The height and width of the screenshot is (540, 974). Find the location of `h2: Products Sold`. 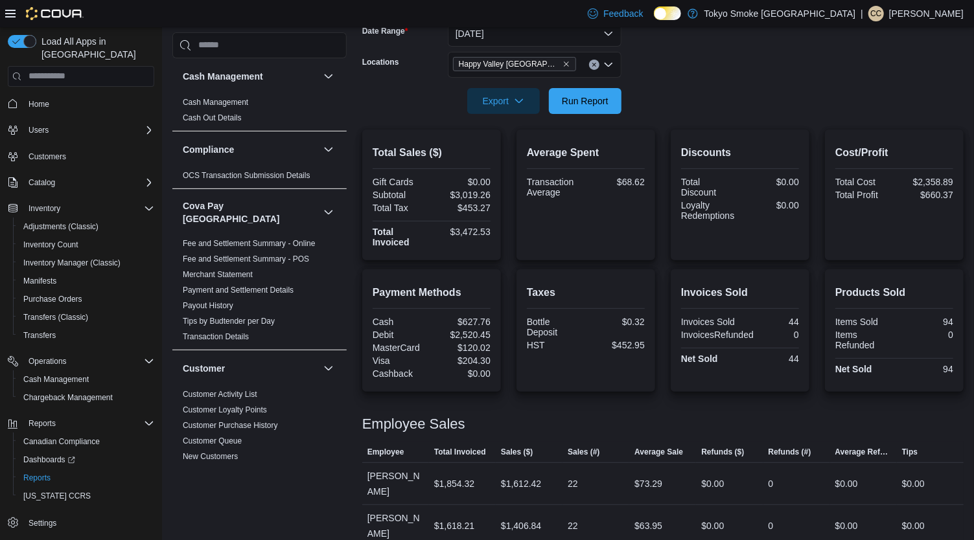

h2: Products Sold is located at coordinates (894, 293).